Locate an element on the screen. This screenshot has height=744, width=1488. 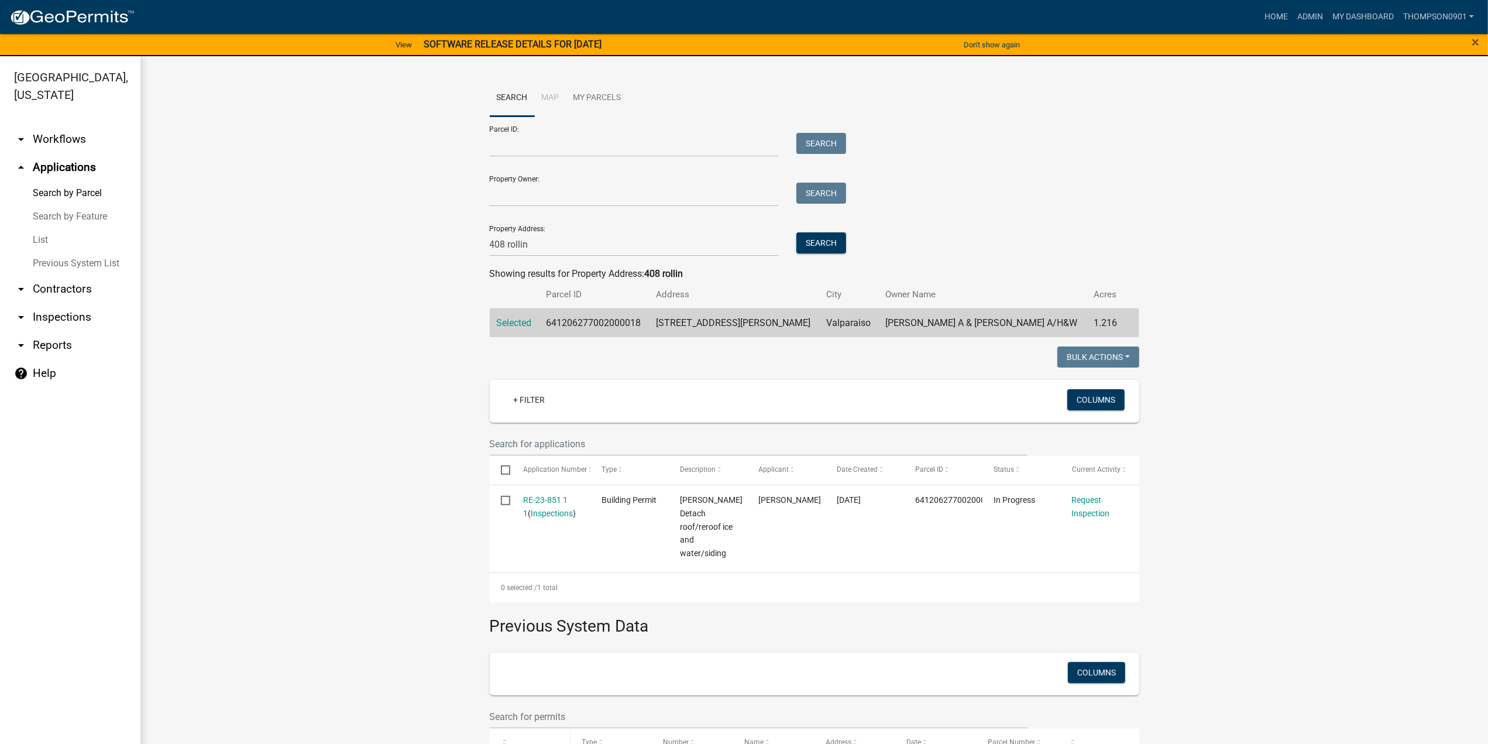
a: Selected is located at coordinates (514, 322).